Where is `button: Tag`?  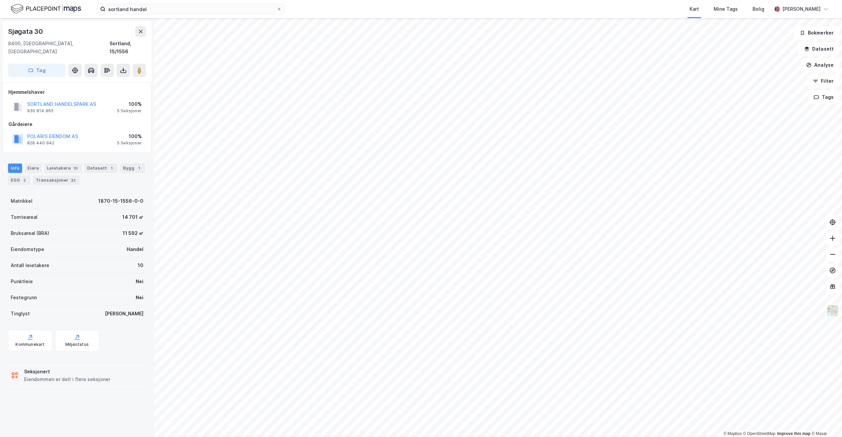
button: Tag is located at coordinates (37, 70).